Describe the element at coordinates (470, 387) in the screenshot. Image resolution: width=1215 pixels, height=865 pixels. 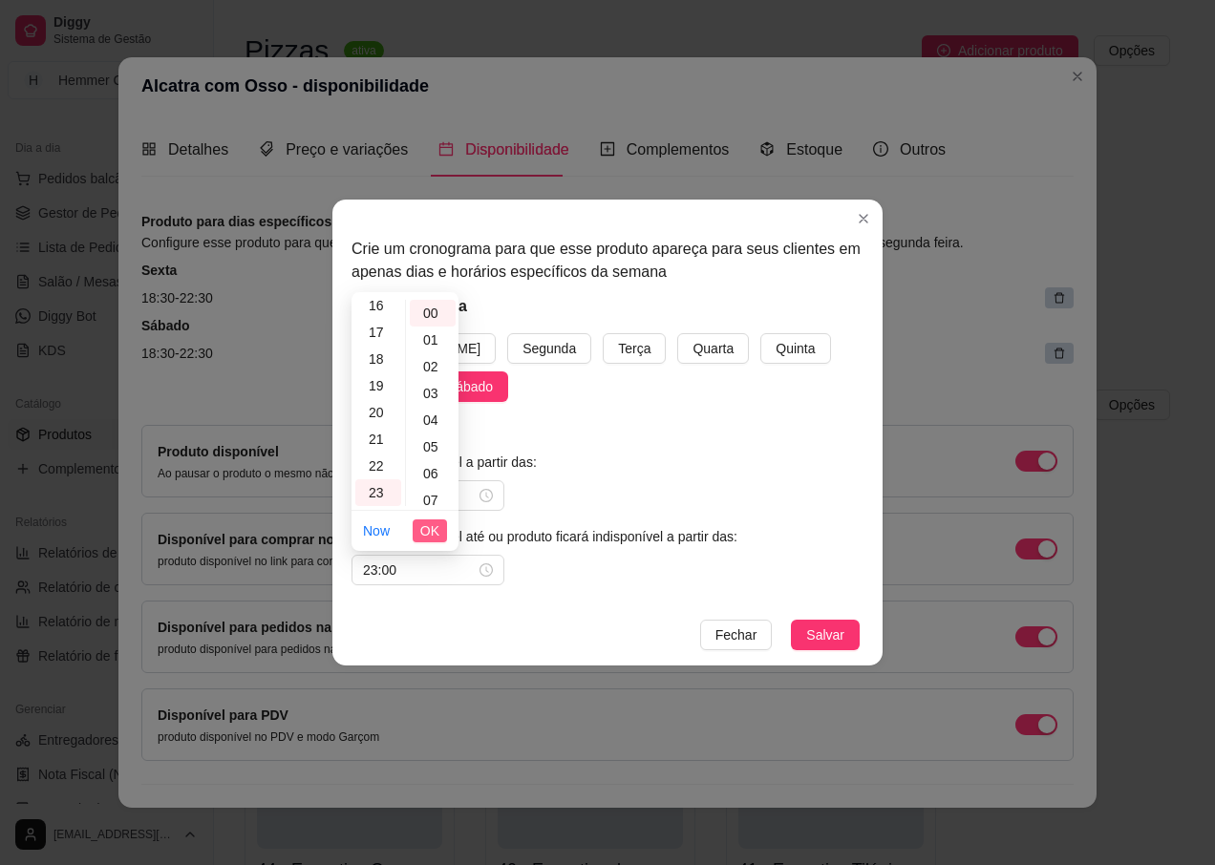
I see `span: Sábado` at that location.